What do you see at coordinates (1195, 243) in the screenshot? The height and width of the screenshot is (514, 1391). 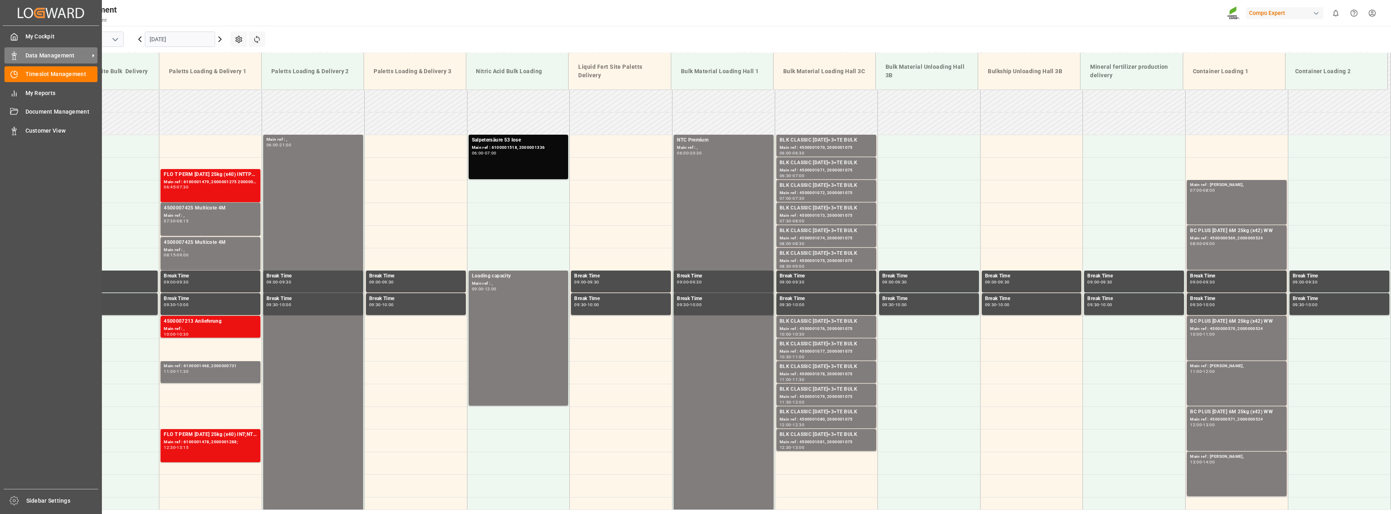 I see `div: 08:00` at bounding box center [1195, 243].